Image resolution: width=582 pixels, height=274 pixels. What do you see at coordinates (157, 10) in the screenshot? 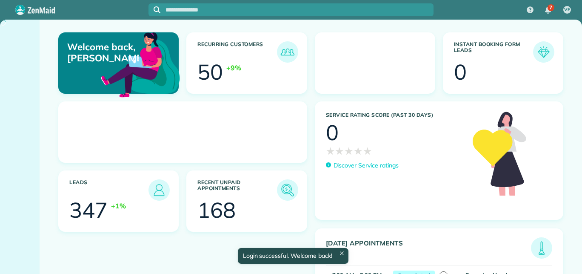
I see `svg: Focus search` at bounding box center [157, 10].